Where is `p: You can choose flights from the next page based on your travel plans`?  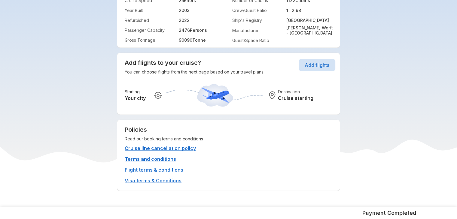 p: You can choose flights from the next page based on your travel plans is located at coordinates (230, 72).